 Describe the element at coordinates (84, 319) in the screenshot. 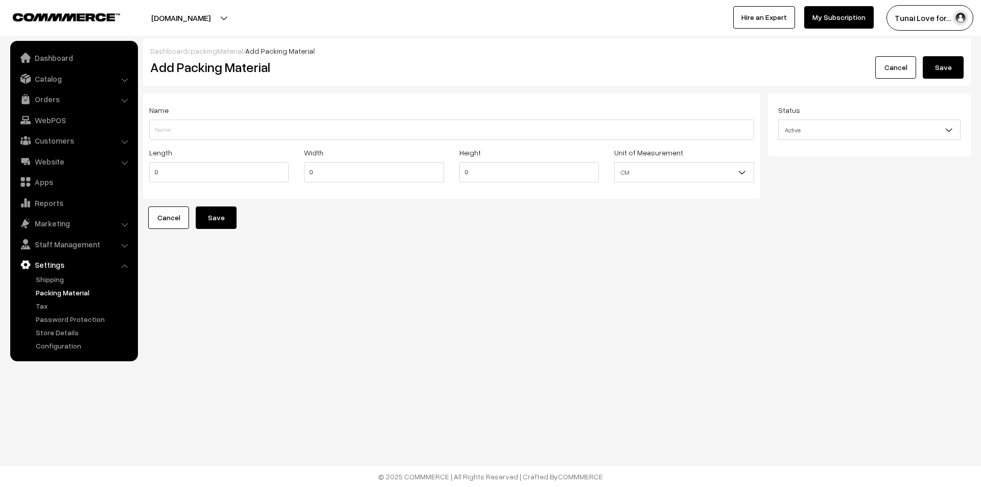

I see `a: Password Protection` at that location.